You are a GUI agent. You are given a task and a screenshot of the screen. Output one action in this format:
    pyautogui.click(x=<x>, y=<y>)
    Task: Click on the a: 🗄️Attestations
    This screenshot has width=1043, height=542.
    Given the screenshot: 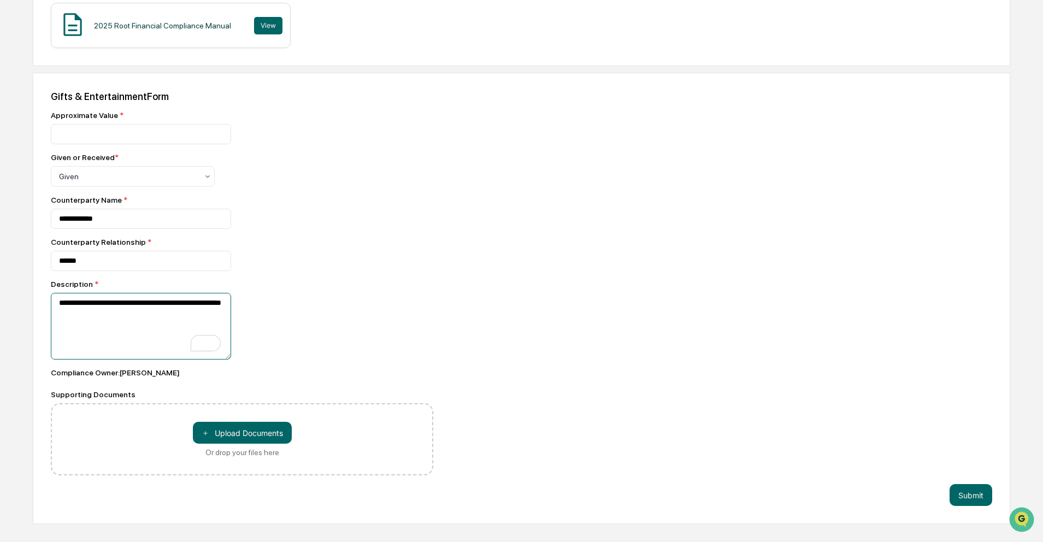 What is the action you would take?
    pyautogui.click(x=107, y=143)
    